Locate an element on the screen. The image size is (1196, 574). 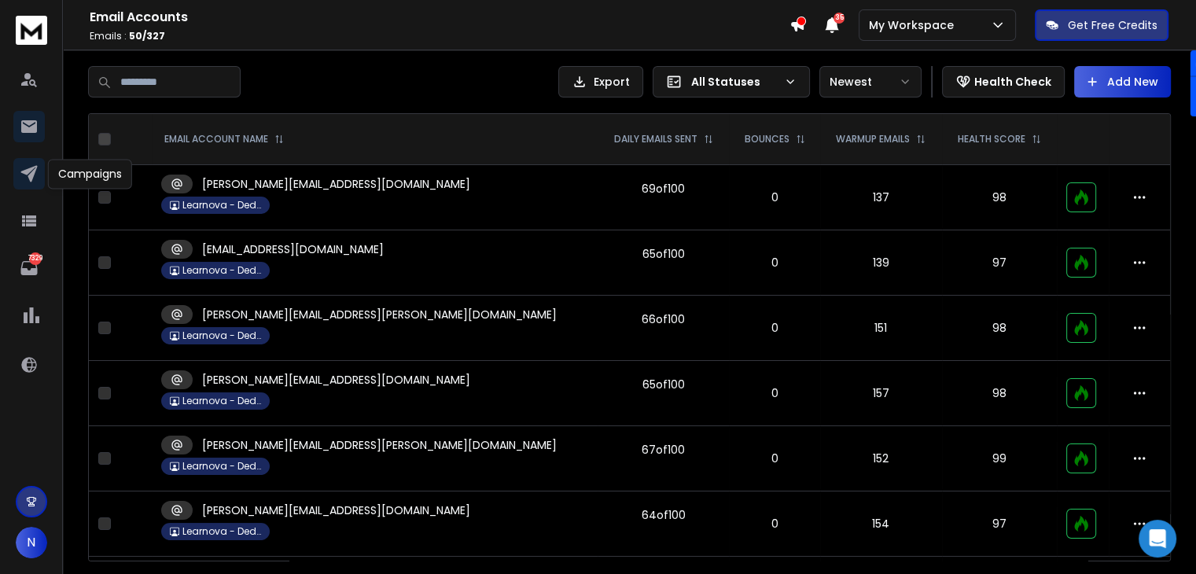
div: 64 of 100 is located at coordinates (664, 515).